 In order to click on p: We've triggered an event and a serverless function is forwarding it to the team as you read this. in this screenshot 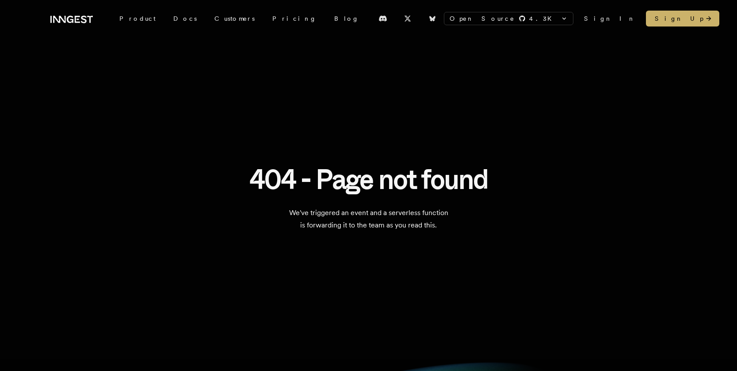, I will do `click(369, 219)`.